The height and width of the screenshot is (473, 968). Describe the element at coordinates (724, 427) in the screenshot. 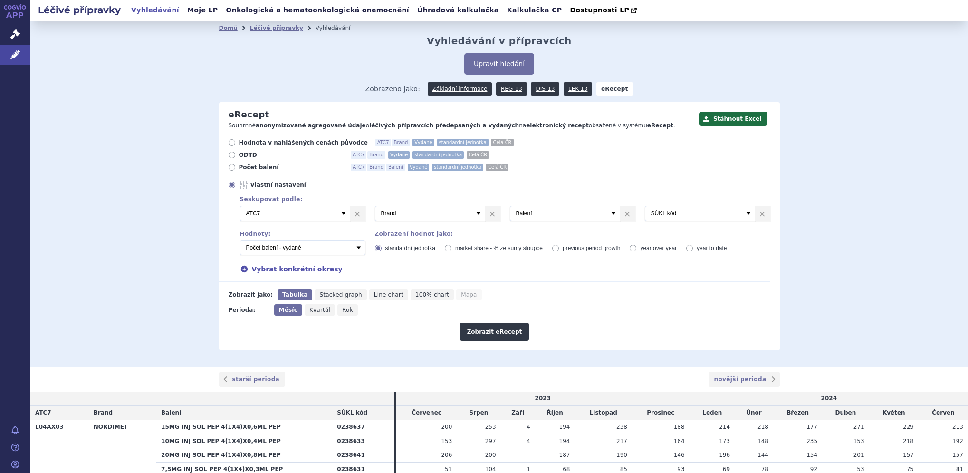

I see `span: 214` at that location.